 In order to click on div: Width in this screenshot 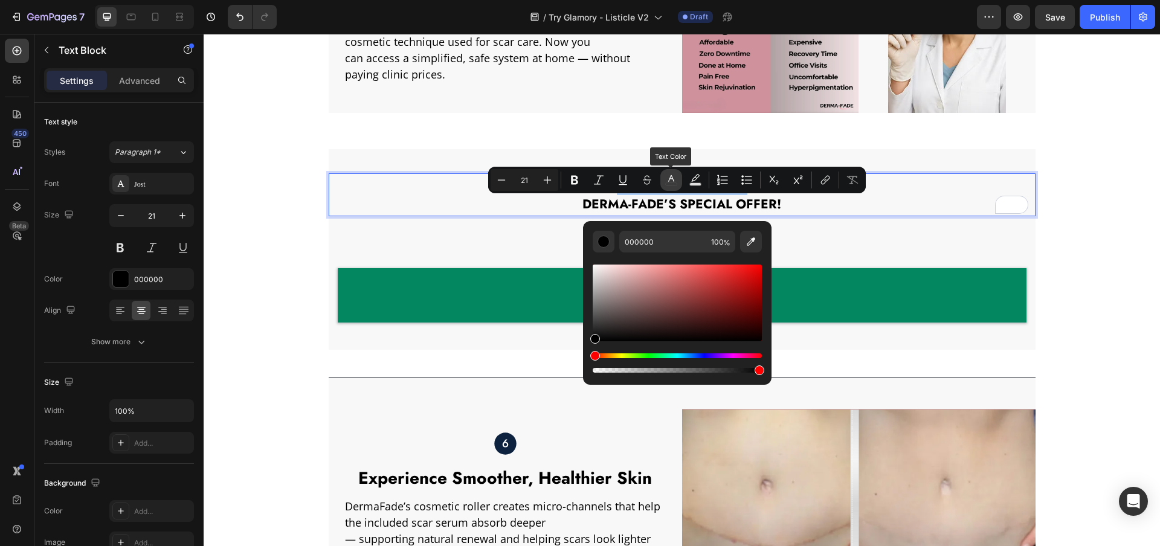, I will do `click(54, 411)`.